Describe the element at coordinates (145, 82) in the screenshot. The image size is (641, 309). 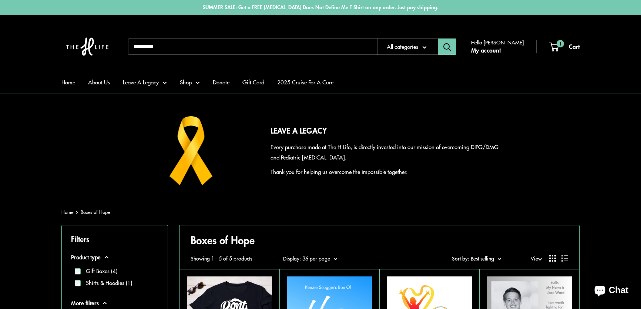
I see `a: Leave A Legacy` at that location.